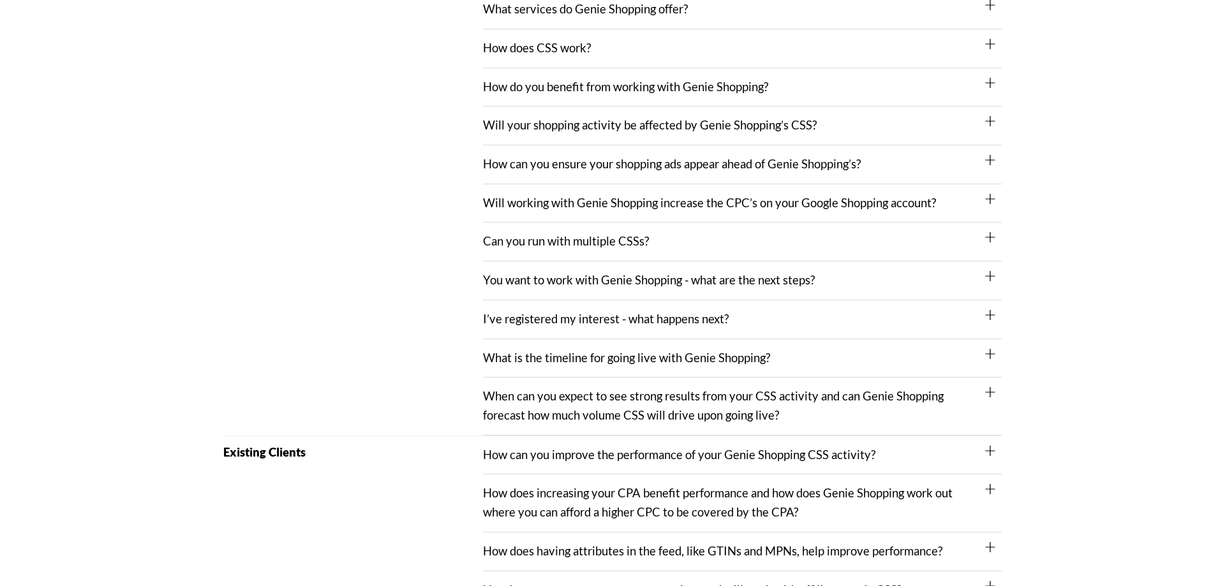 The image size is (1225, 586). I want to click on div: How does CSS work?, so click(742, 48).